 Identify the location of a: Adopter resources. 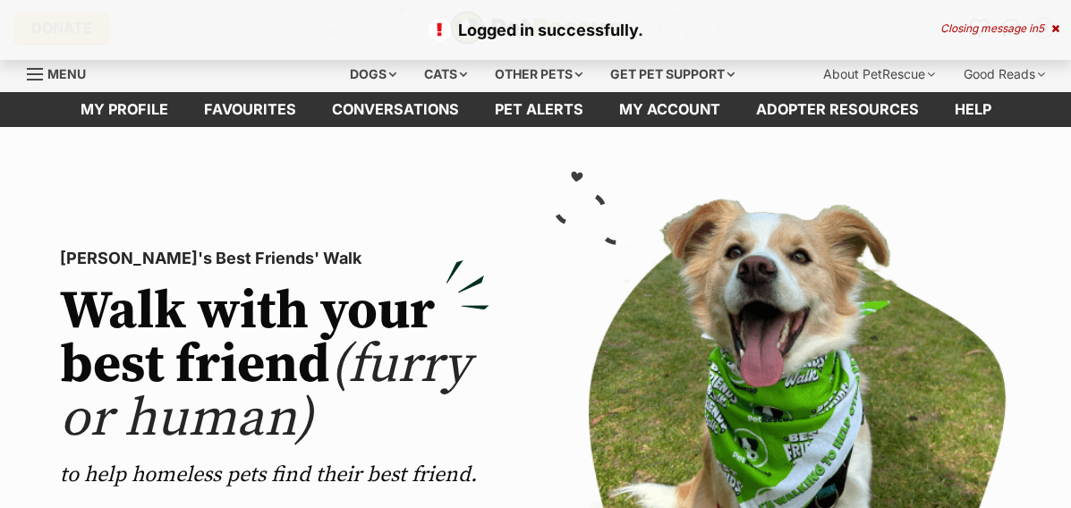
(837, 109).